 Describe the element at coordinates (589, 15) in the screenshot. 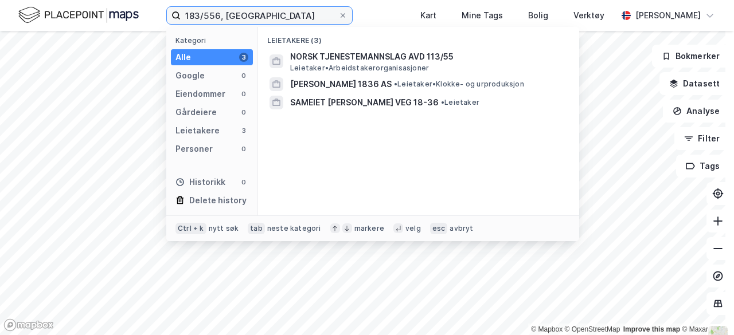

I see `div: Verktøy` at that location.